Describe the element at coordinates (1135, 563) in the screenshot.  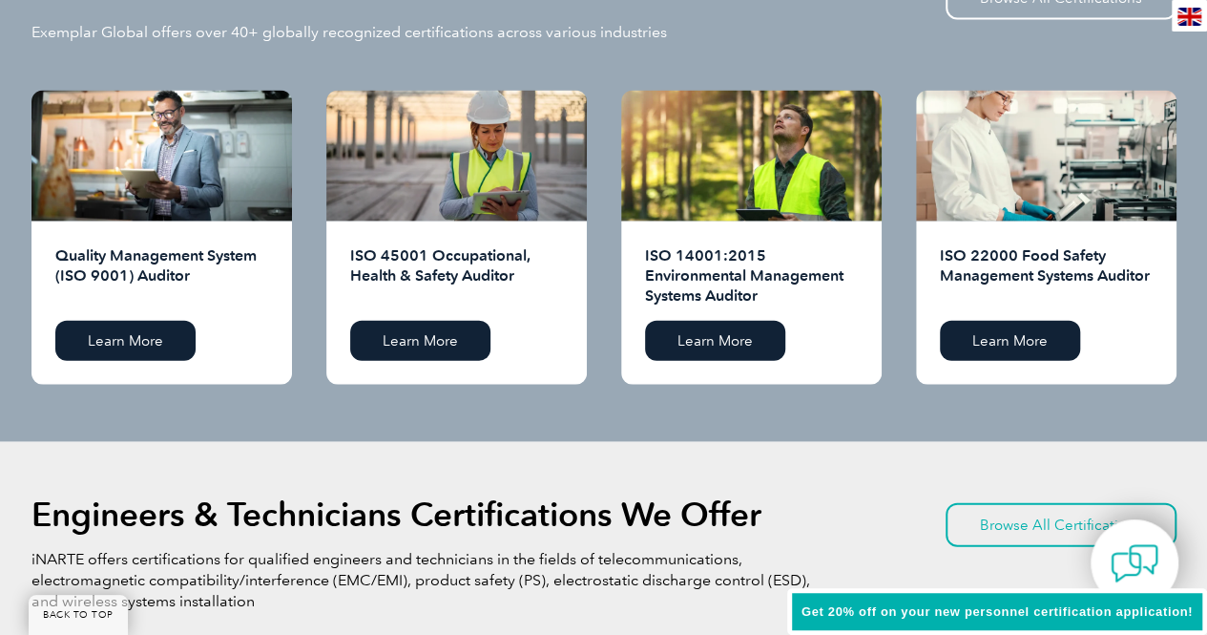
I see `img: contact-chat.png` at that location.